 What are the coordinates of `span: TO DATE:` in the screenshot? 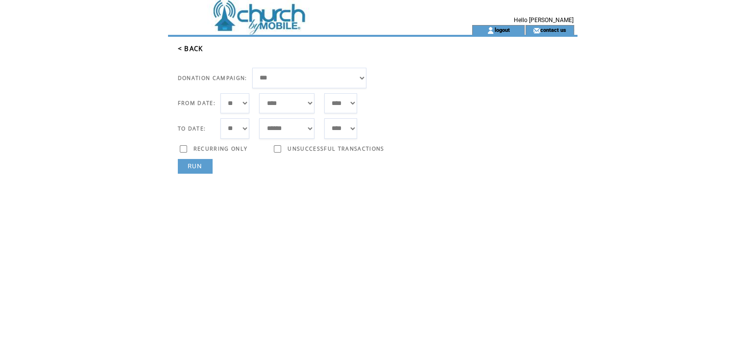 It's located at (192, 128).